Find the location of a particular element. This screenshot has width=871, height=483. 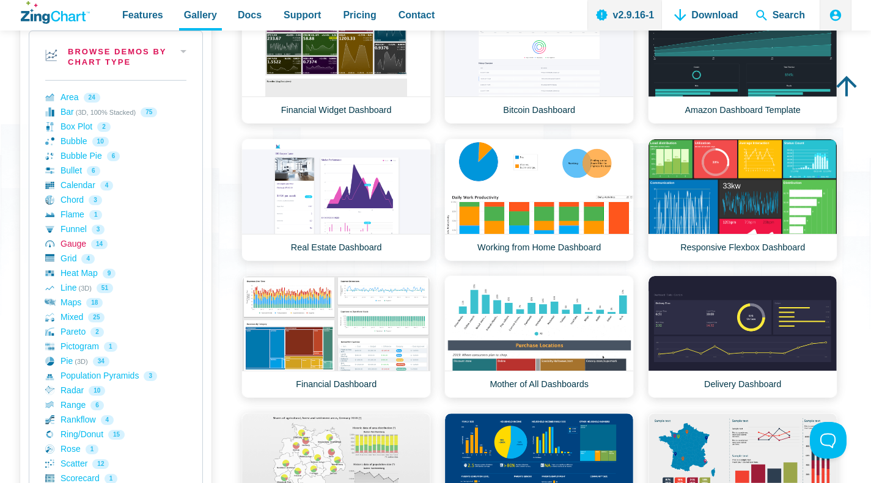

span: Features is located at coordinates (142, 15).